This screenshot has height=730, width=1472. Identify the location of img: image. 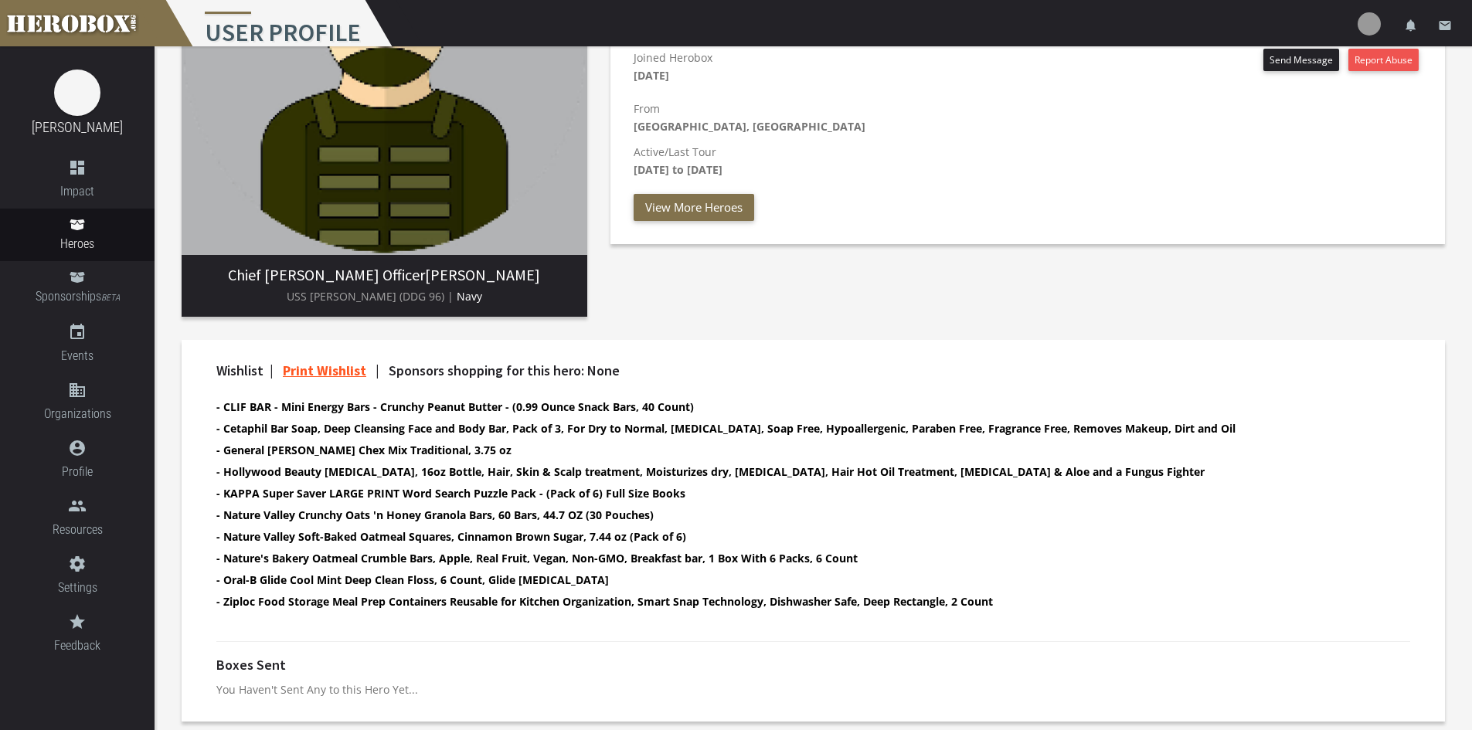
(77, 93).